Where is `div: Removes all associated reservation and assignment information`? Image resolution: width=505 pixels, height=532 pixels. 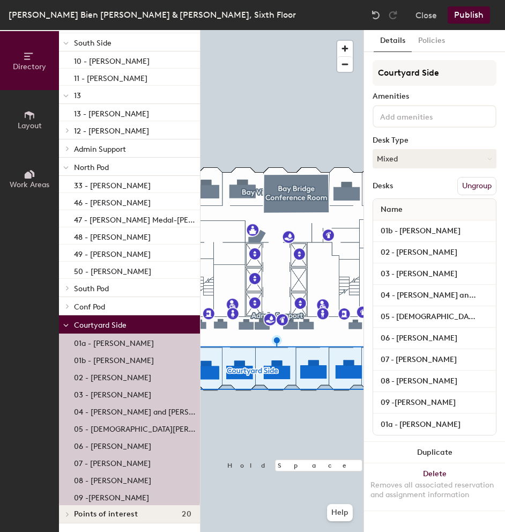
div: Removes all associated reservation and assignment information is located at coordinates (434, 490).